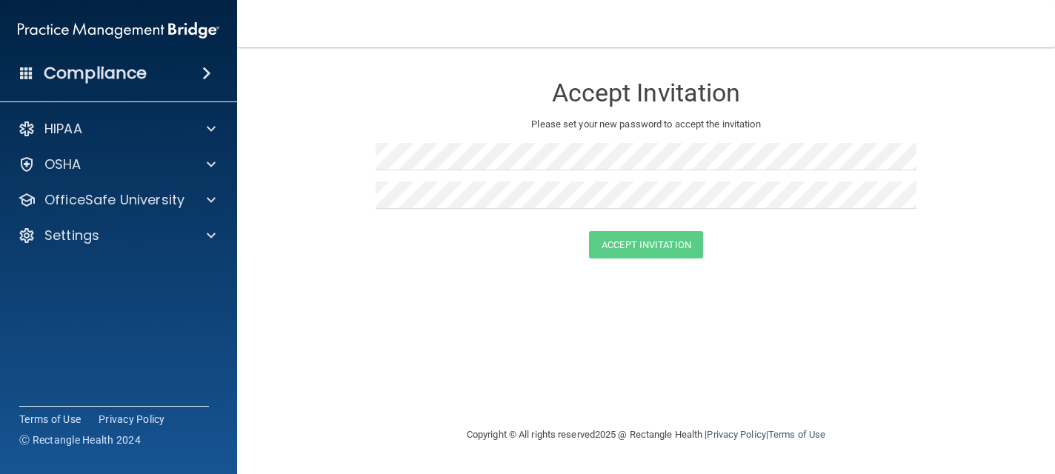  Describe the element at coordinates (646, 435) in the screenshot. I see `div: Copyright © All rights reserved 2025 @ Rectangle Health | |` at that location.